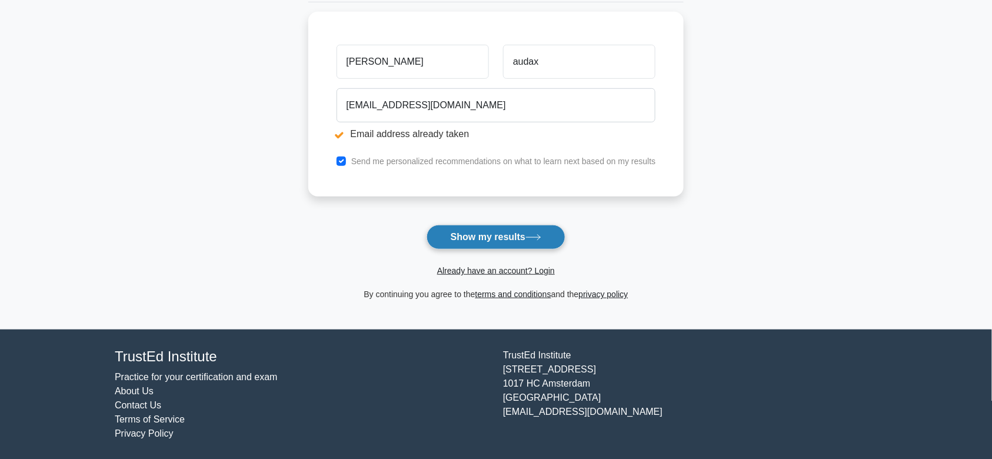  Describe the element at coordinates (496, 294) in the screenshot. I see `div: By continuing you agree to the and the` at that location.